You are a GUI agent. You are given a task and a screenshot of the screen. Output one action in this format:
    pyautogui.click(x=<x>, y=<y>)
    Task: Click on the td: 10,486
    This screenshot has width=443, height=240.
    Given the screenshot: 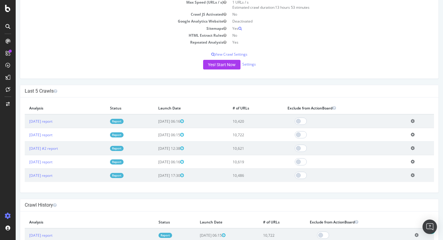 What is the action you would take?
    pyautogui.click(x=240, y=176)
    